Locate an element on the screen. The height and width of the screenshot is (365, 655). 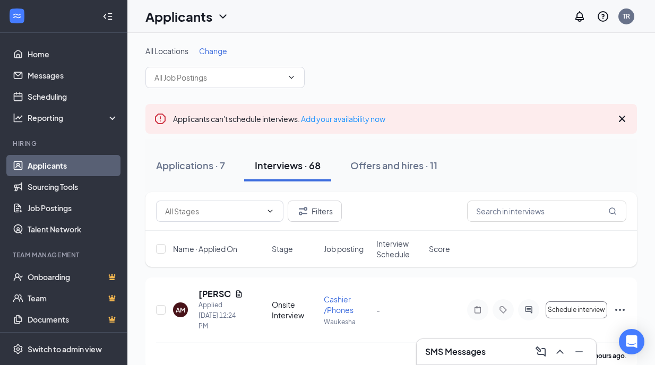
div: Switch to admin view is located at coordinates (65, 349).